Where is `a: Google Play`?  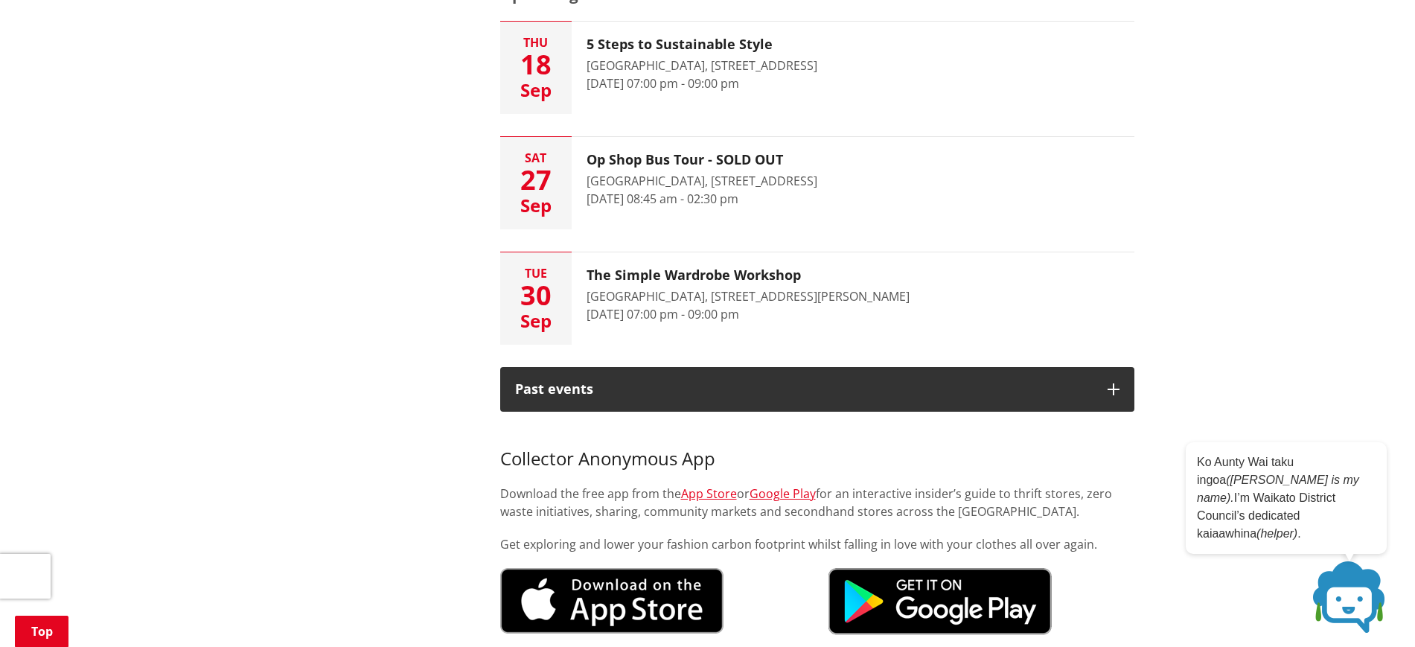
a: Google Play is located at coordinates (782, 493).